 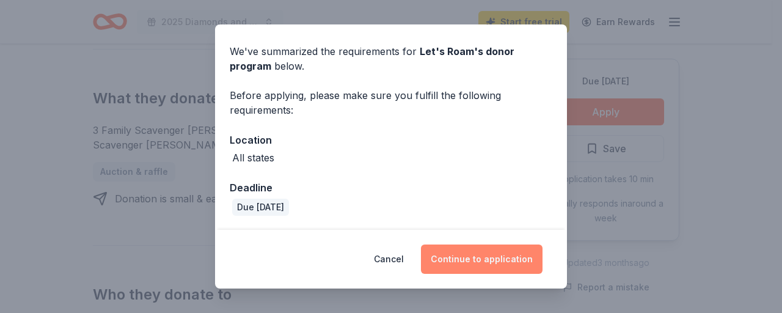 What do you see at coordinates (482, 259) in the screenshot?
I see `button: Continue to application` at bounding box center [482, 259].